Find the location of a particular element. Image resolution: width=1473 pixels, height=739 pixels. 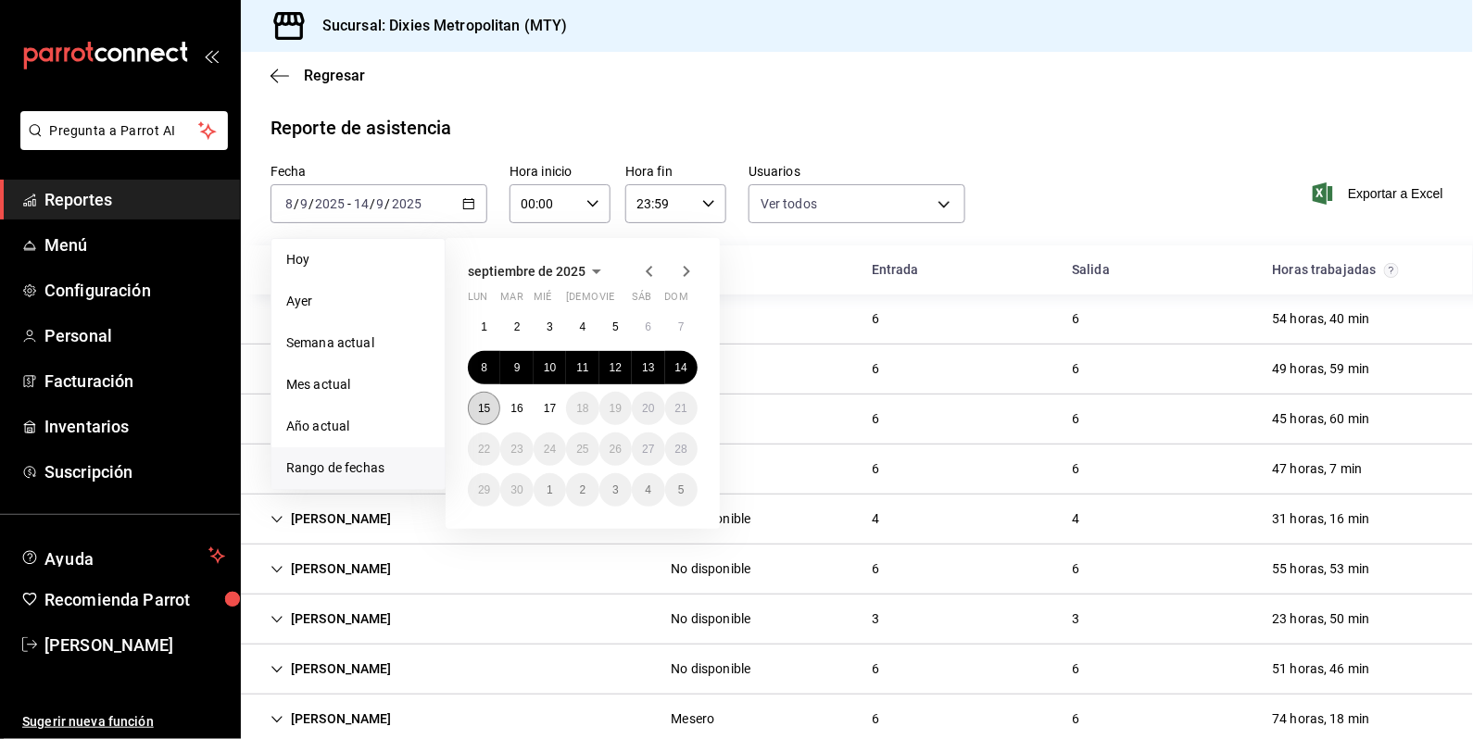

button: 17 de septiembre de 2025 is located at coordinates (549, 409).